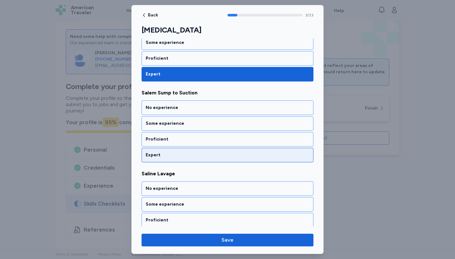 Image resolution: width=455 pixels, height=259 pixels. What do you see at coordinates (150, 15) in the screenshot?
I see `button: Back` at bounding box center [150, 15].